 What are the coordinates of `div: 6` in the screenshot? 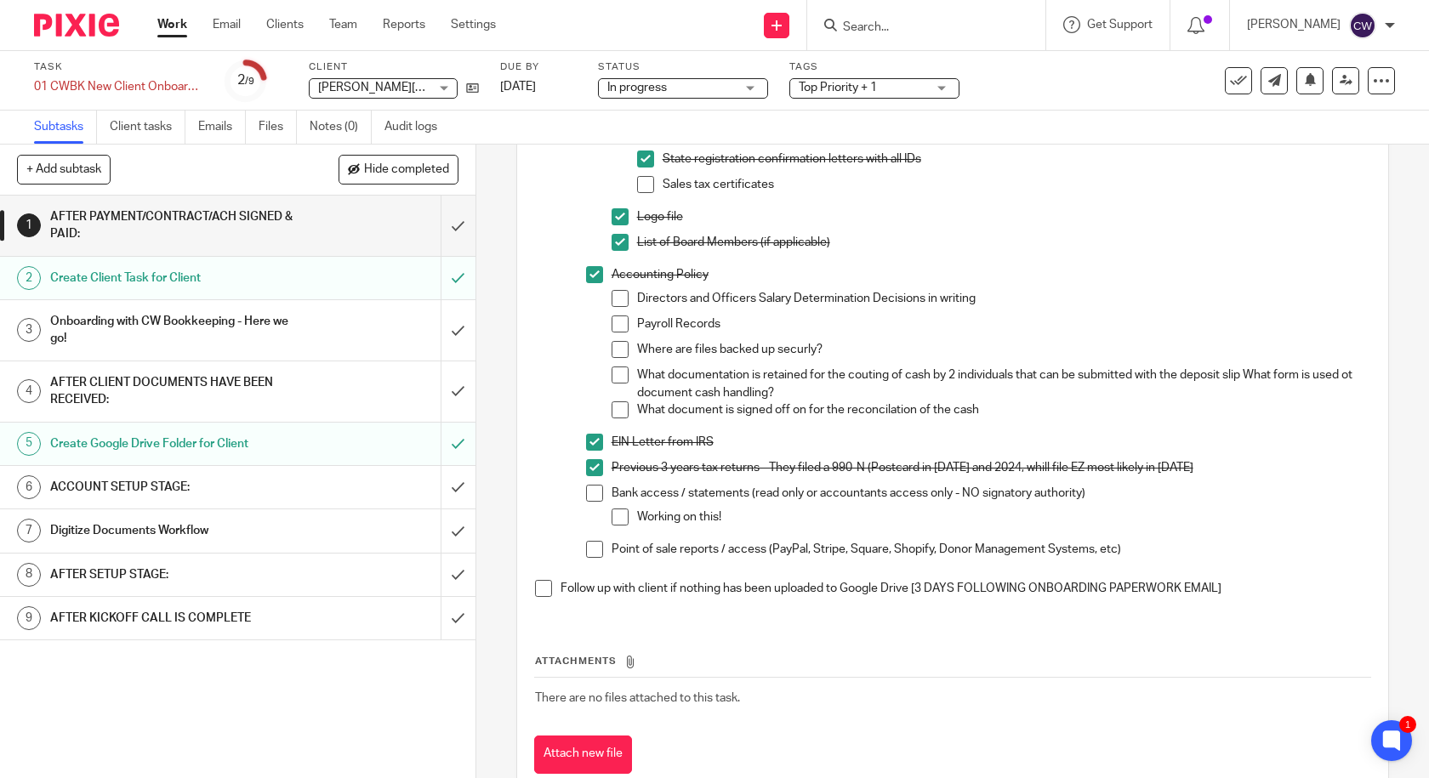 It's located at (29, 487).